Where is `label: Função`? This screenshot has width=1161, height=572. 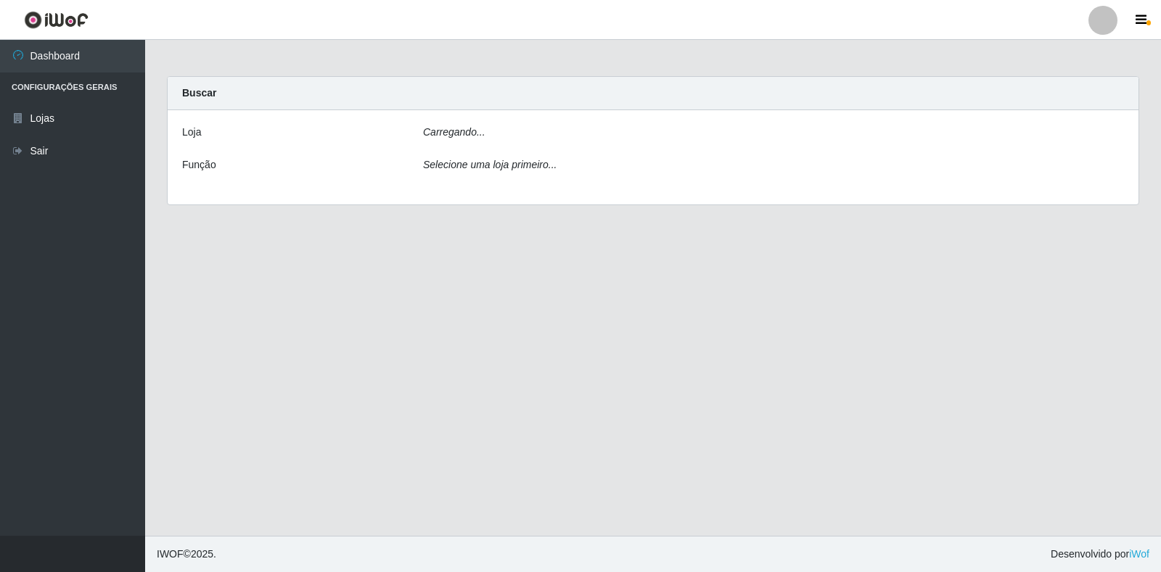 label: Função is located at coordinates (199, 165).